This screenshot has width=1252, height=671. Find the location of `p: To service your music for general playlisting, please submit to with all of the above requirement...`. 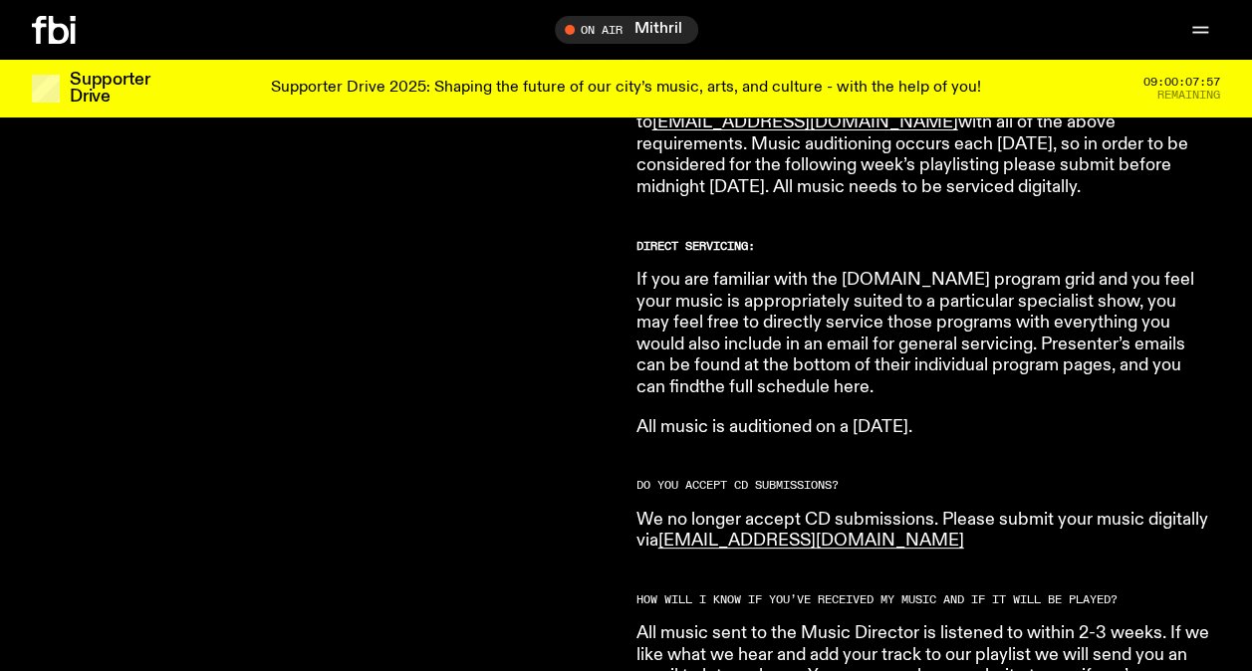

p: To service your music for general playlisting, please submit to with all of the above requirement... is located at coordinates (923, 145).